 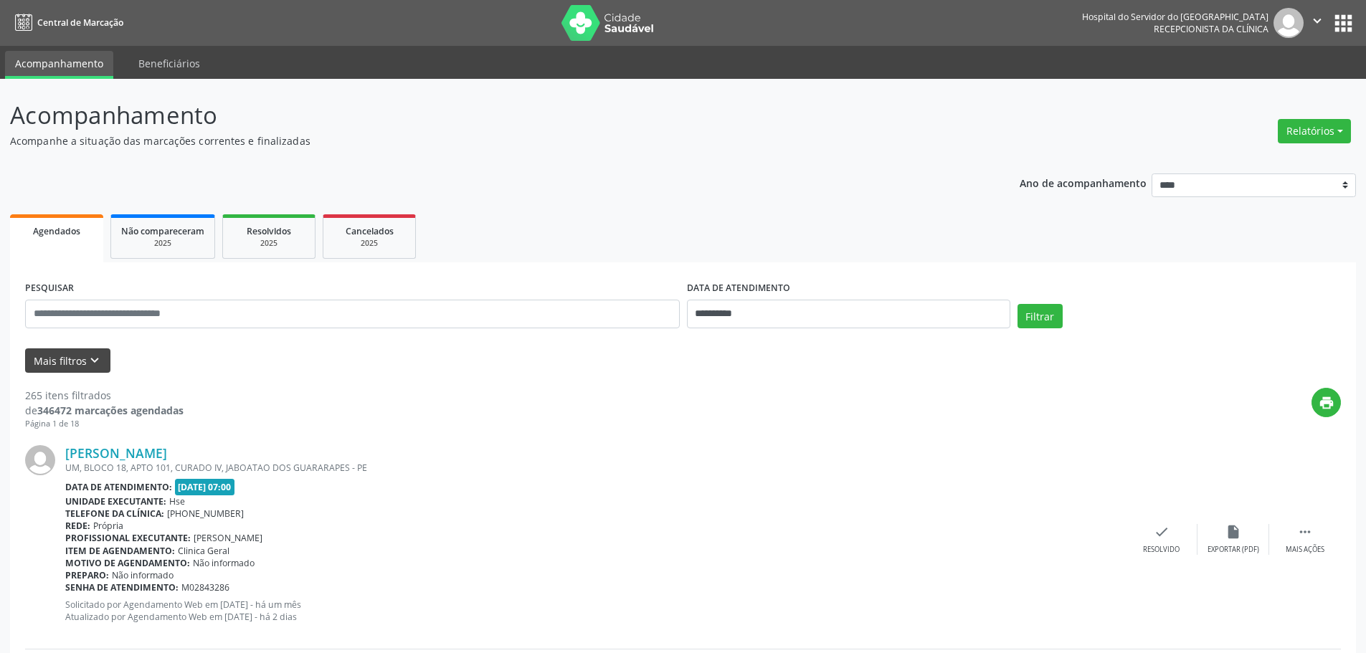 I want to click on label: PESQUISAR, so click(x=49, y=288).